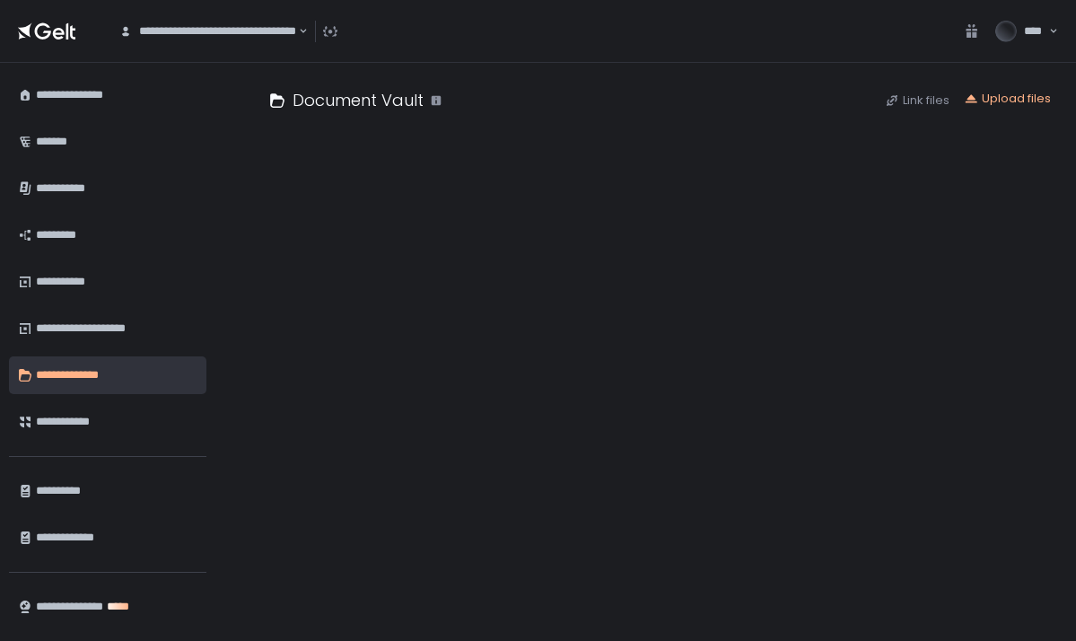  Describe the element at coordinates (918, 101) in the screenshot. I see `button: Link files` at that location.